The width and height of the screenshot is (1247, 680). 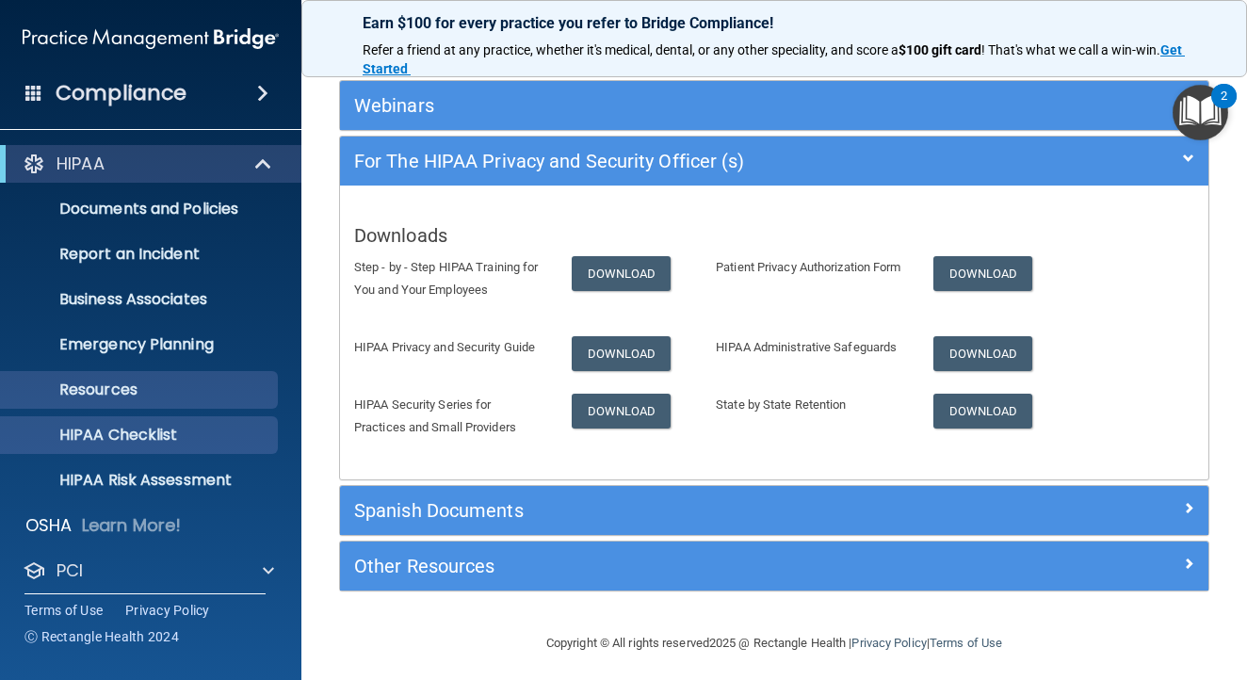 I want to click on p: HIPAA Checklist, so click(x=140, y=435).